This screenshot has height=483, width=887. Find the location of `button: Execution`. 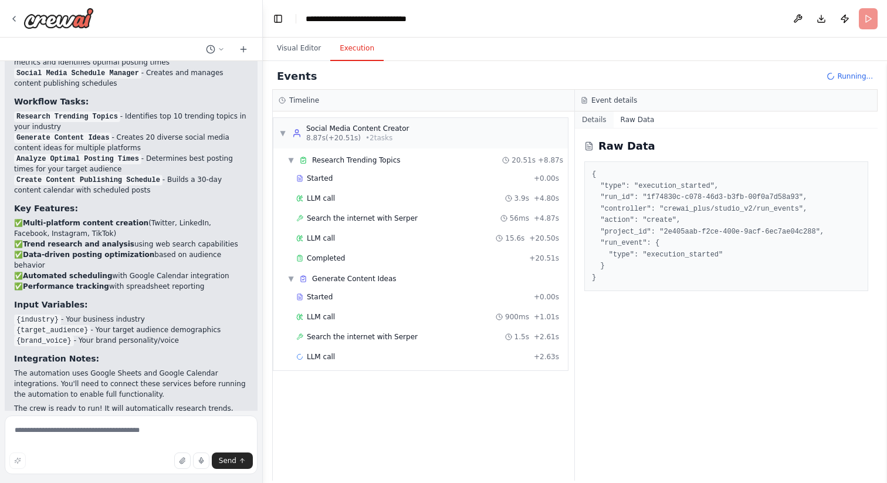

button: Execution is located at coordinates (357, 49).